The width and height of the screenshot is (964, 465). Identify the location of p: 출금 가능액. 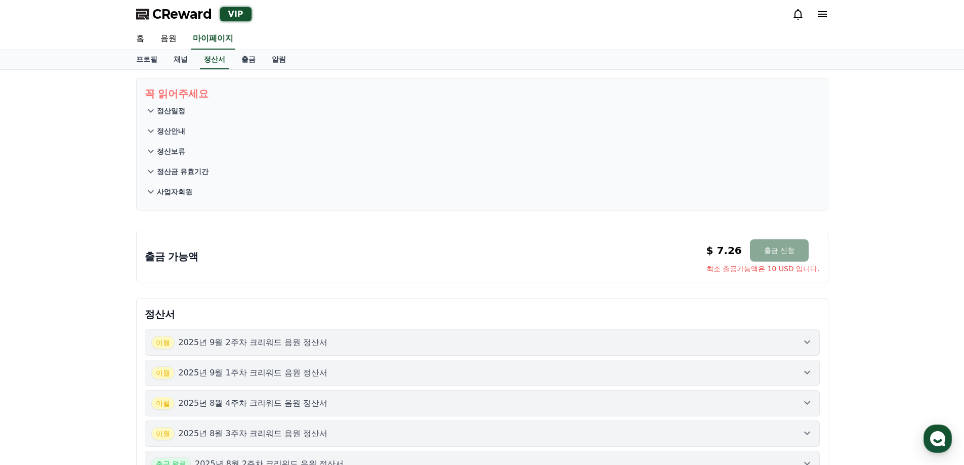
(171, 256).